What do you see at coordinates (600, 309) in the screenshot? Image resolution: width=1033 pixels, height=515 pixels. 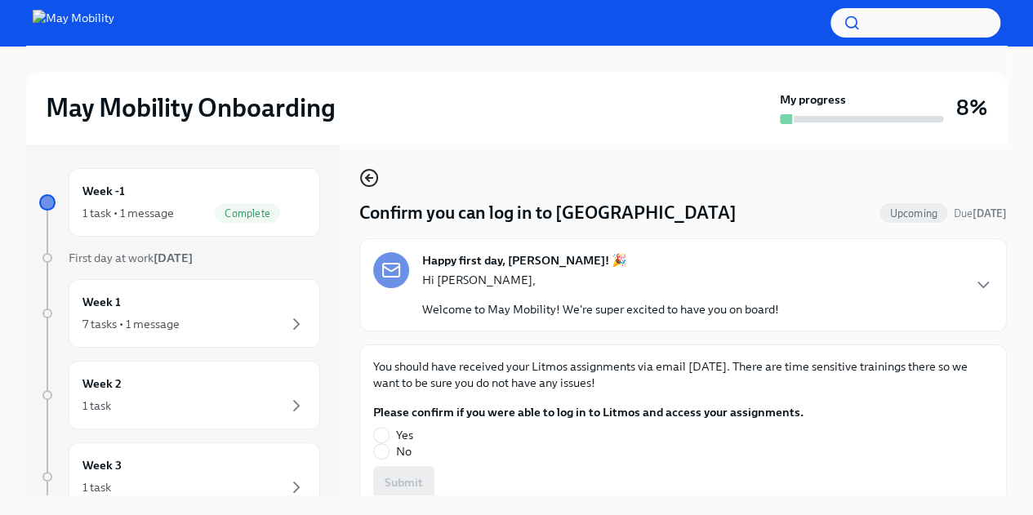 I see `p: Welcome to May Mobility! We're super excited to have you on board!` at bounding box center [600, 309].